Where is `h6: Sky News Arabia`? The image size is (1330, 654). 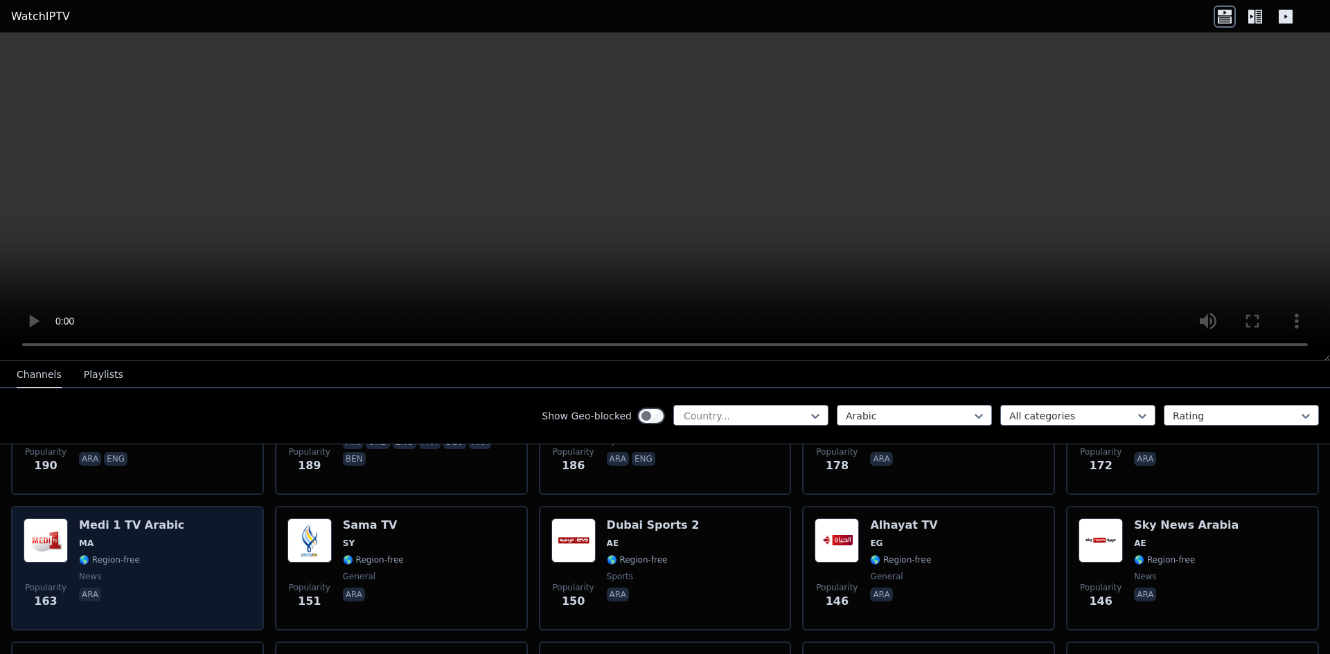 h6: Sky News Arabia is located at coordinates (1186, 526).